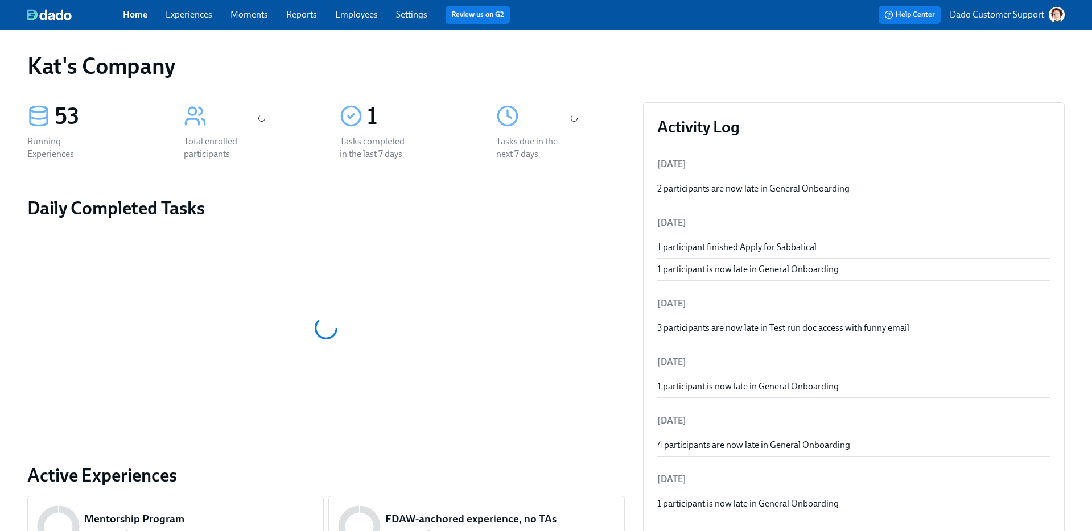  Describe the element at coordinates (249, 14) in the screenshot. I see `a: Moments` at that location.